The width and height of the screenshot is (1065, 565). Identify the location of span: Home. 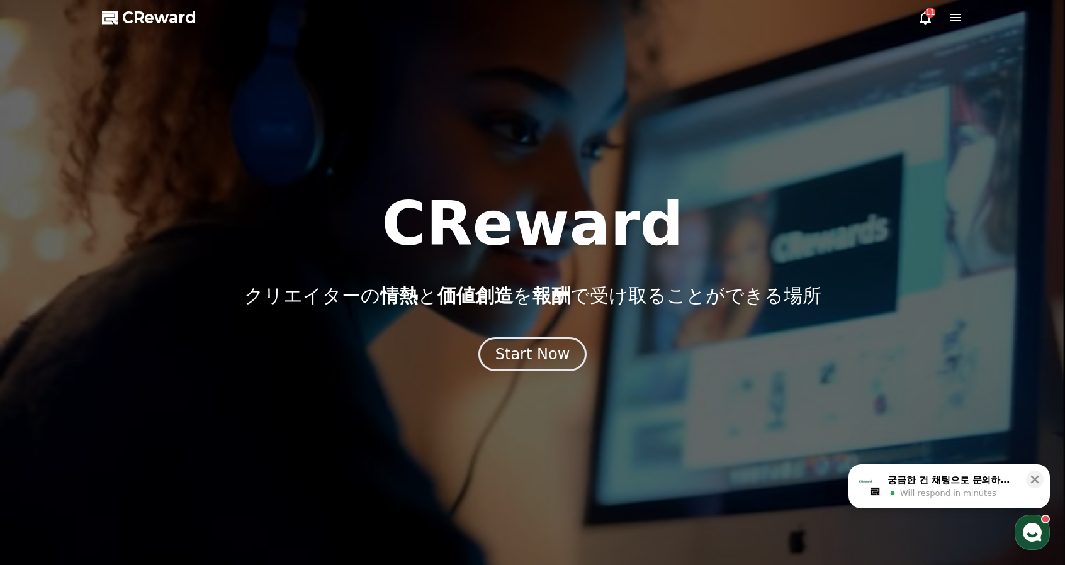
(43, 423).